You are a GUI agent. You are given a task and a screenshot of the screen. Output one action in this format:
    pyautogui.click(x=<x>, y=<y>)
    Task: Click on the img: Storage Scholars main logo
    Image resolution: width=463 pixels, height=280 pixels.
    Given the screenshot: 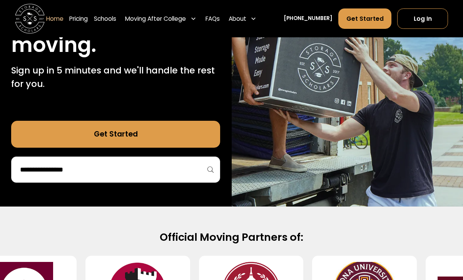 What is the action you would take?
    pyautogui.click(x=30, y=19)
    